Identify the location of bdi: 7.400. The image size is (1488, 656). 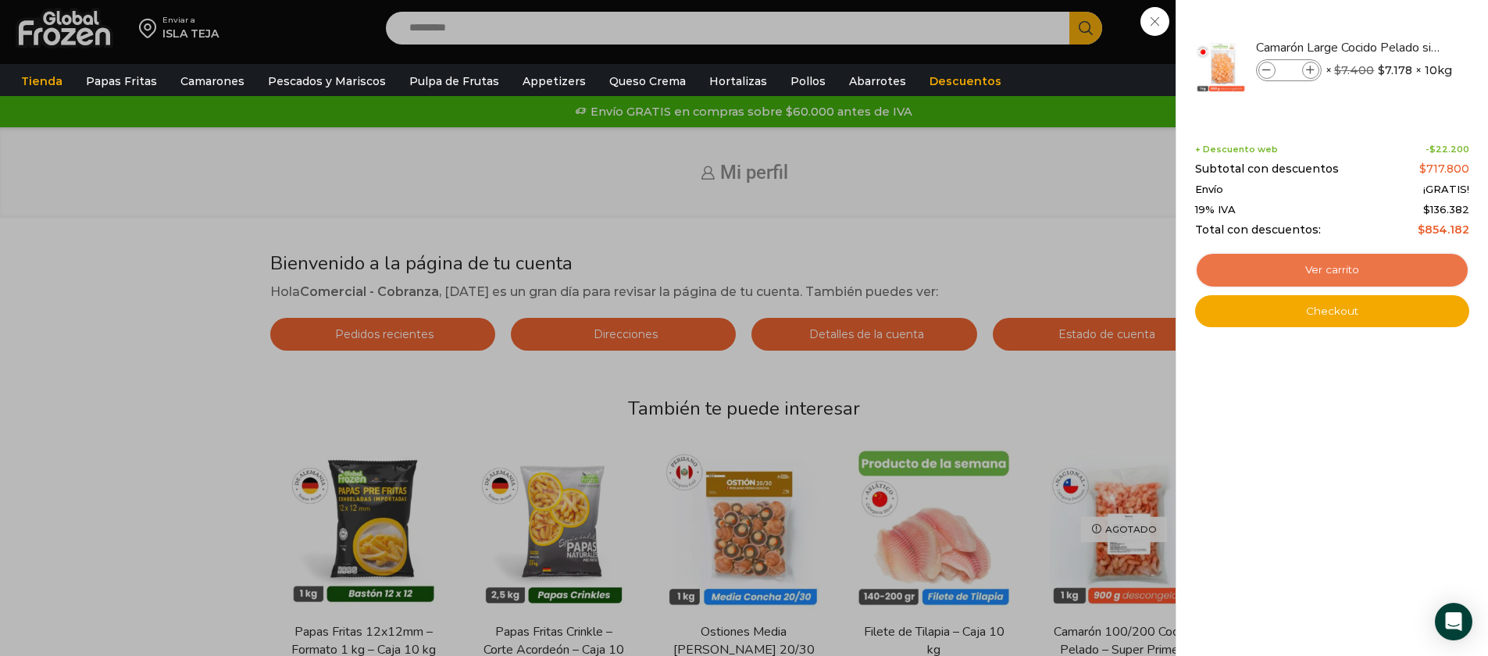
(1353, 70).